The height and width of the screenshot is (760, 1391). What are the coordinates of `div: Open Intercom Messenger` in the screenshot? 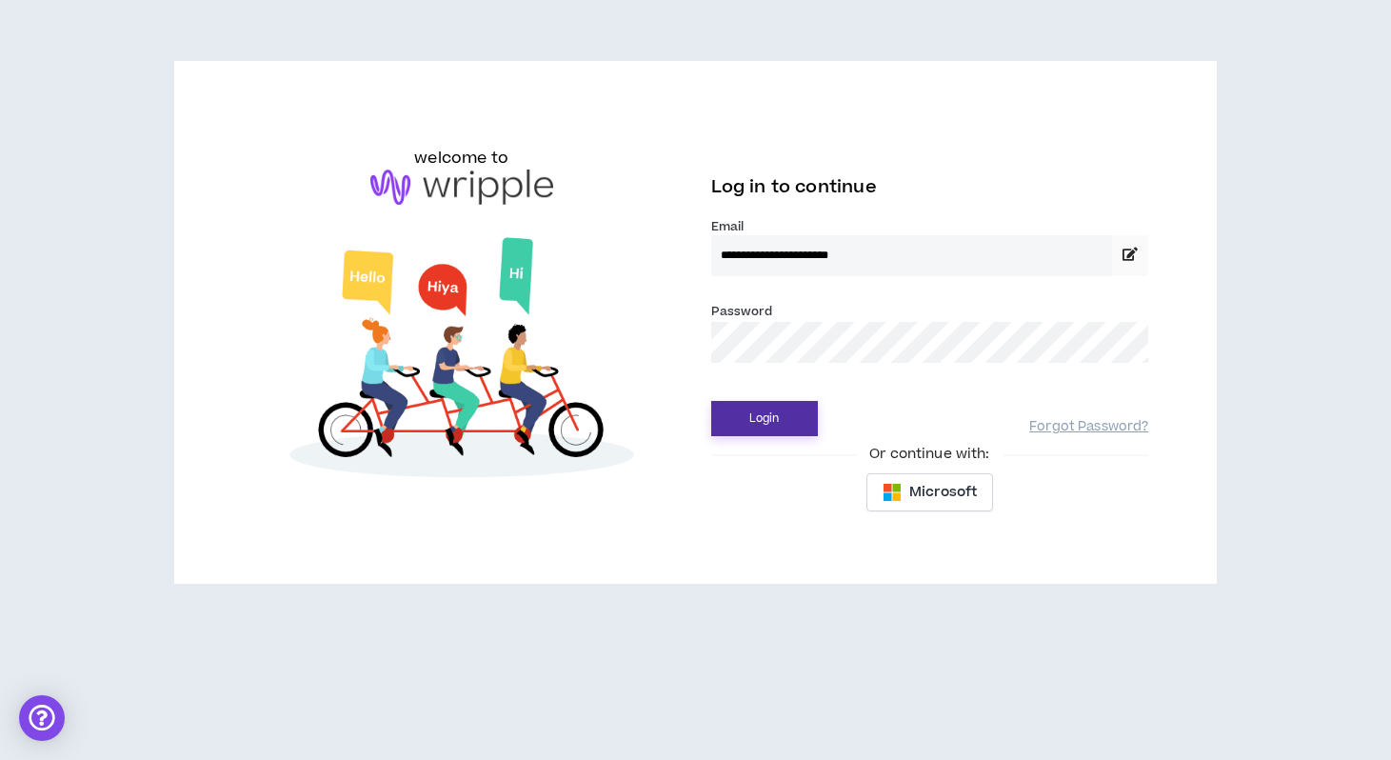 It's located at (42, 718).